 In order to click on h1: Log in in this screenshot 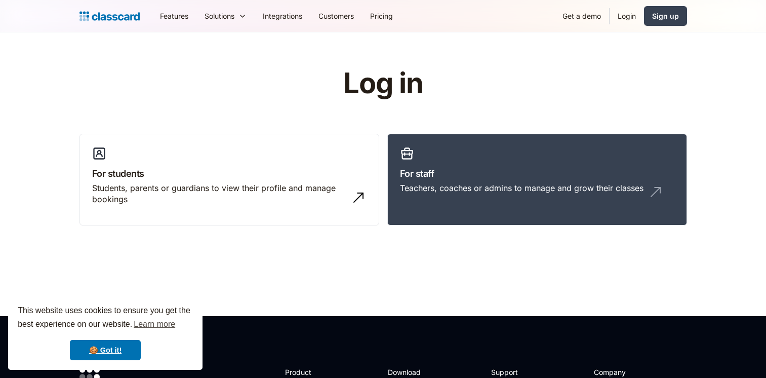, I will do `click(383, 84)`.